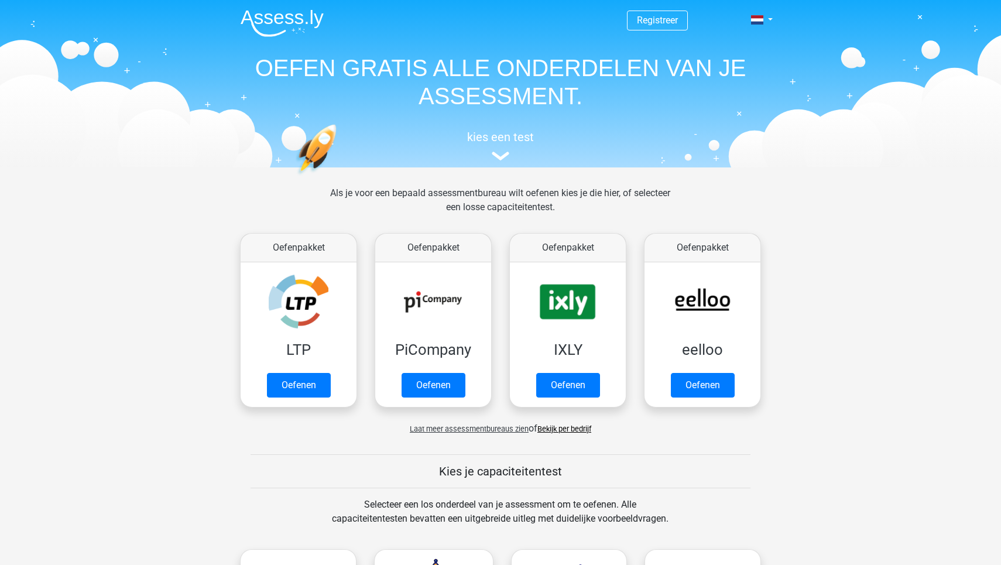 Image resolution: width=1001 pixels, height=565 pixels. Describe the element at coordinates (500, 519) in the screenshot. I see `div: Selecteer een los onderdeel van je assessment om te oefenen. Alle capaciteitentesten bevatten een...` at that location.